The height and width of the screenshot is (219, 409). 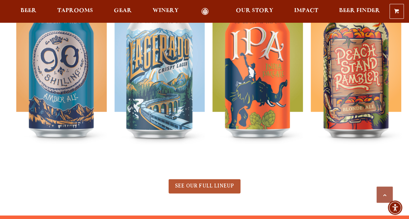 I want to click on span: Our Story, so click(x=255, y=11).